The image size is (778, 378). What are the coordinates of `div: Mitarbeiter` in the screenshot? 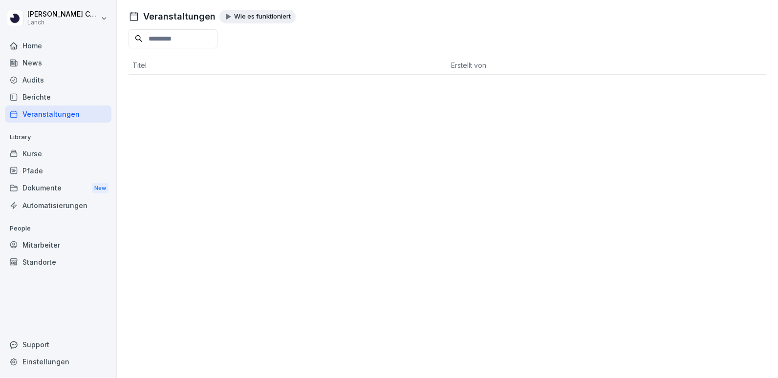 It's located at (58, 245).